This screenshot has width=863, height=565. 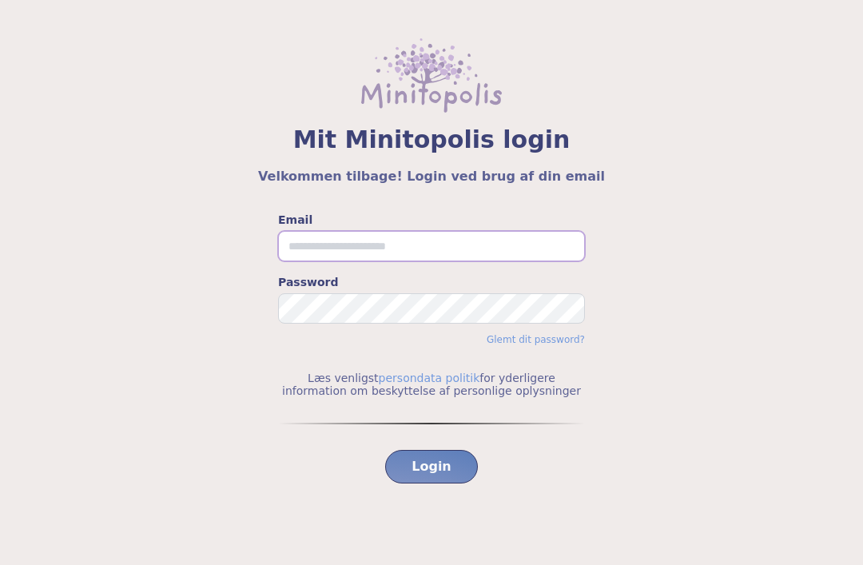 What do you see at coordinates (432, 384) in the screenshot?
I see `p: Læs venligst for yderligere information om beskyttelse af personlige oplysninger` at bounding box center [432, 384].